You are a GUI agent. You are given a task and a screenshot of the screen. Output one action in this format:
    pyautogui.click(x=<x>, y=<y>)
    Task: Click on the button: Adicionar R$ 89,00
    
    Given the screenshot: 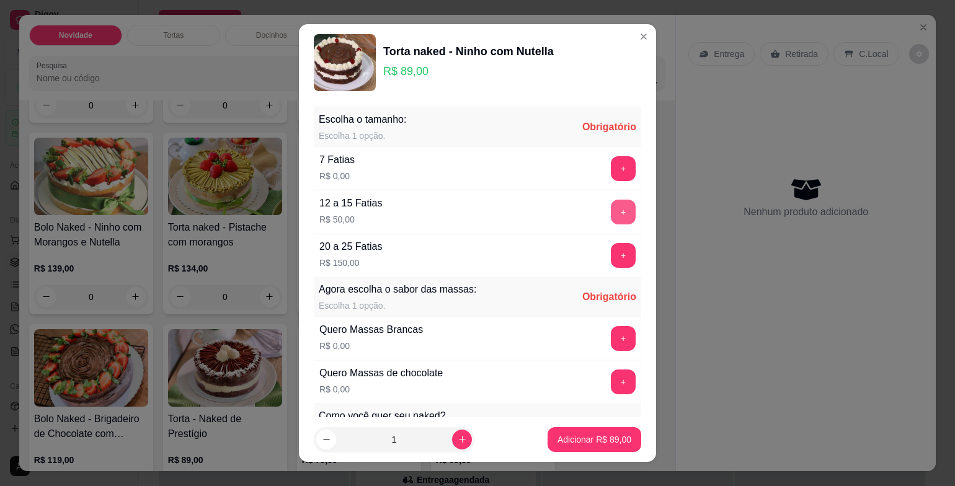 What is the action you would take?
    pyautogui.click(x=594, y=440)
    